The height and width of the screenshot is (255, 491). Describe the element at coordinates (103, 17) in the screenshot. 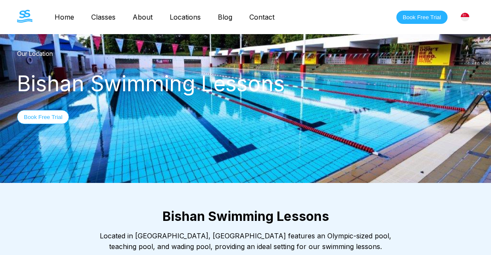

I see `a: Classes` at that location.